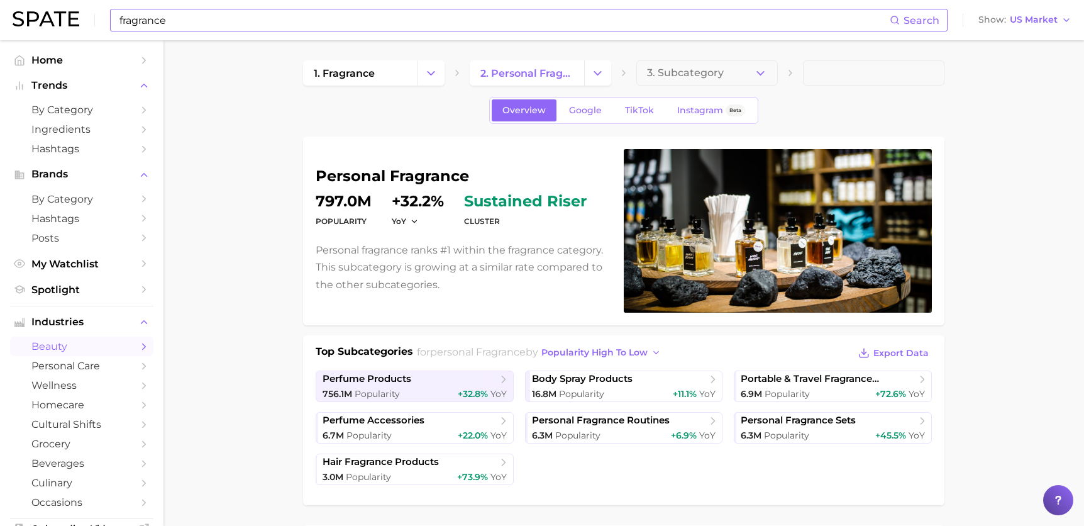 The image size is (1084, 526). Describe the element at coordinates (344, 73) in the screenshot. I see `span: 1. fragrance` at that location.